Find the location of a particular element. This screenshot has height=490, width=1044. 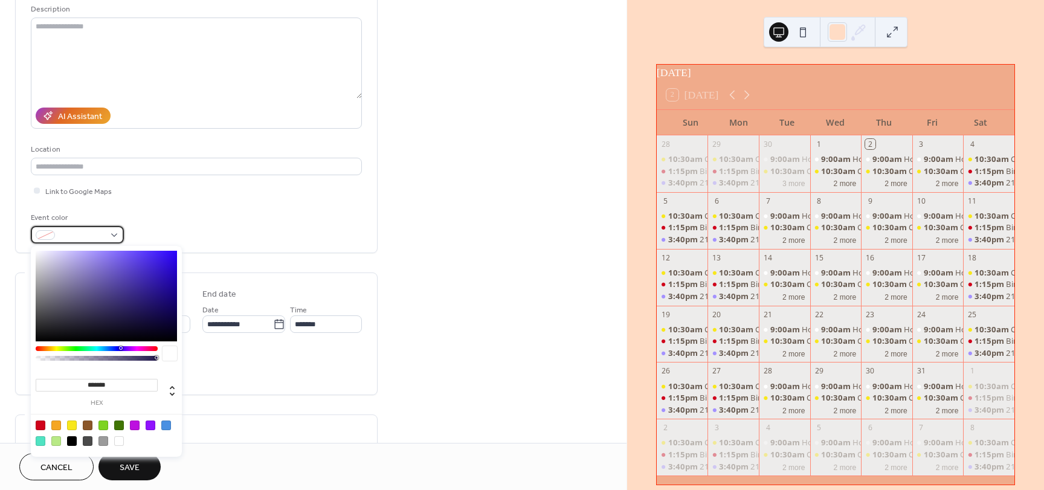

div: 6 is located at coordinates (716, 201).